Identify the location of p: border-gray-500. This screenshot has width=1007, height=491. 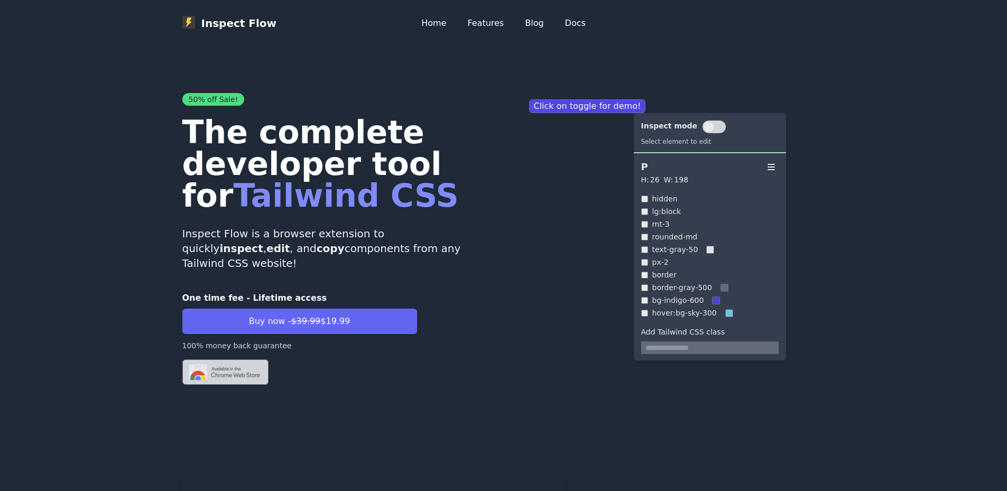
(682, 288).